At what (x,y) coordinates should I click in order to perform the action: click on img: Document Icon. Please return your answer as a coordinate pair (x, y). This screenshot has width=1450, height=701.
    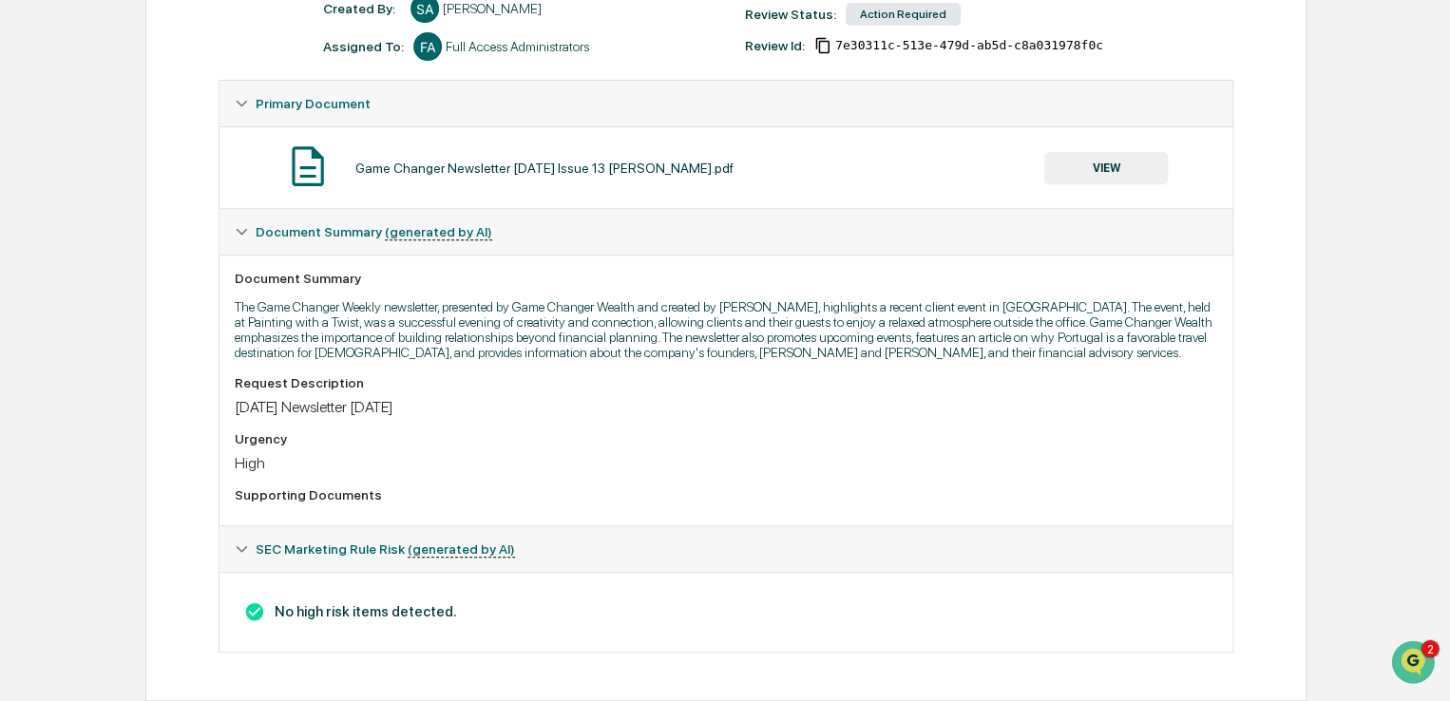
    Looking at the image, I should click on (308, 166).